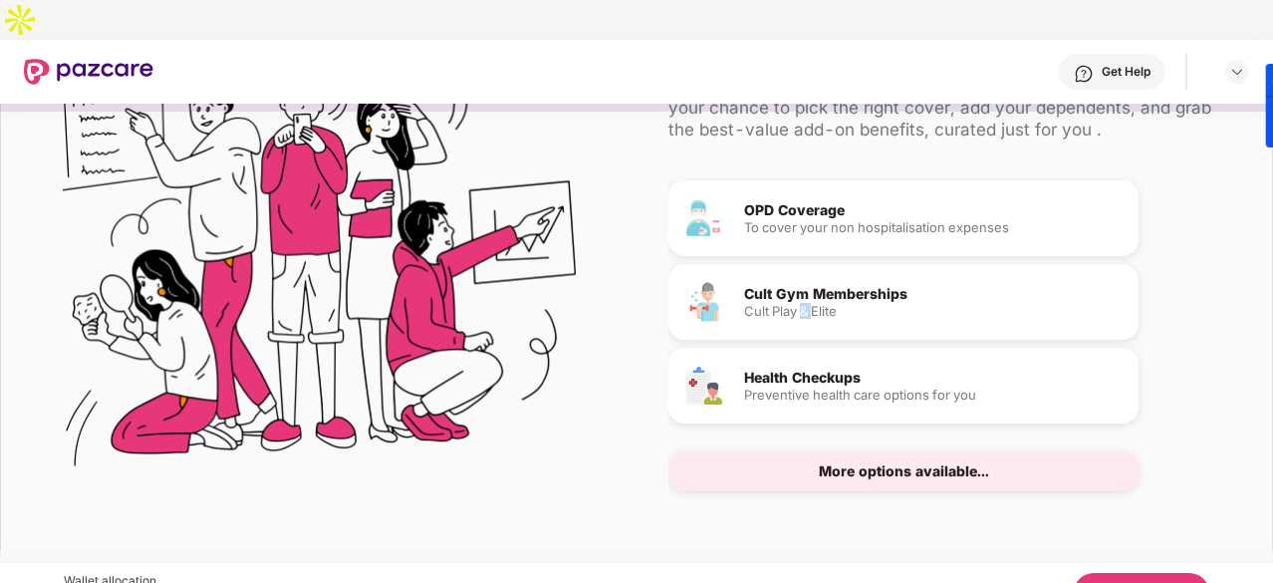  What do you see at coordinates (934, 395) in the screenshot?
I see `div: Preventive health care options for you` at bounding box center [934, 395].